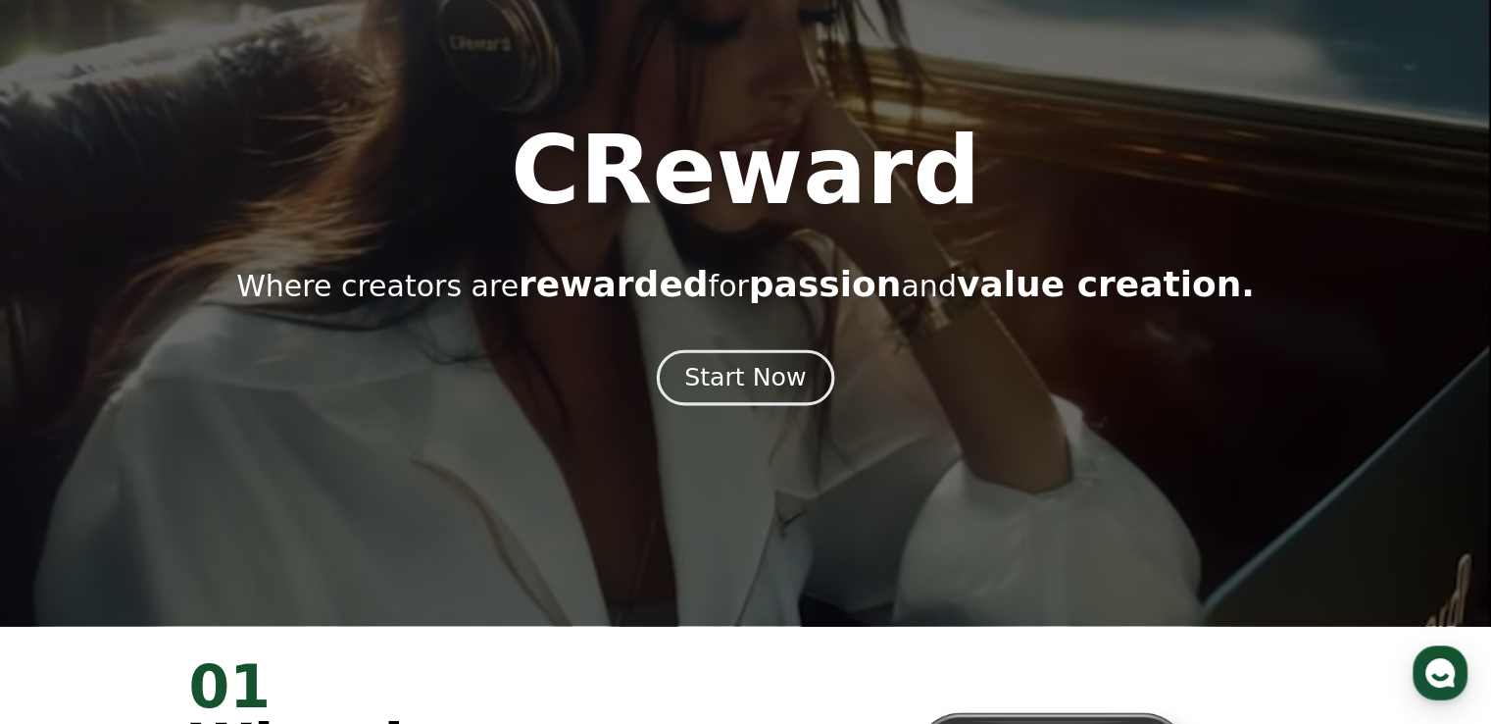 The image size is (1491, 724). What do you see at coordinates (456, 686) in the screenshot?
I see `div: 01` at bounding box center [456, 686].